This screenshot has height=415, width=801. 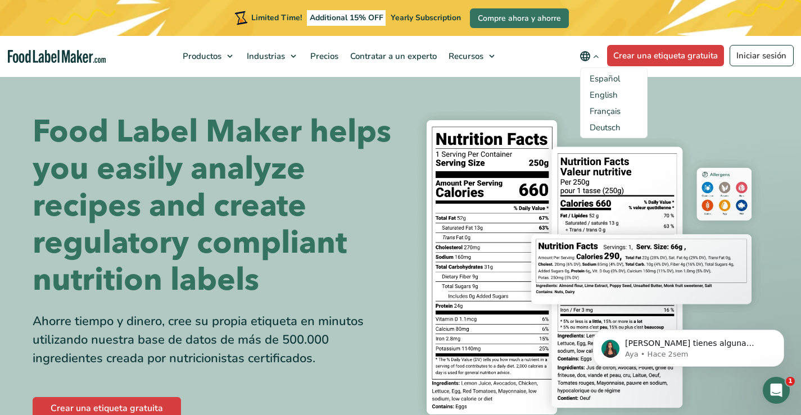 I want to click on a: Precios, so click(x=323, y=56).